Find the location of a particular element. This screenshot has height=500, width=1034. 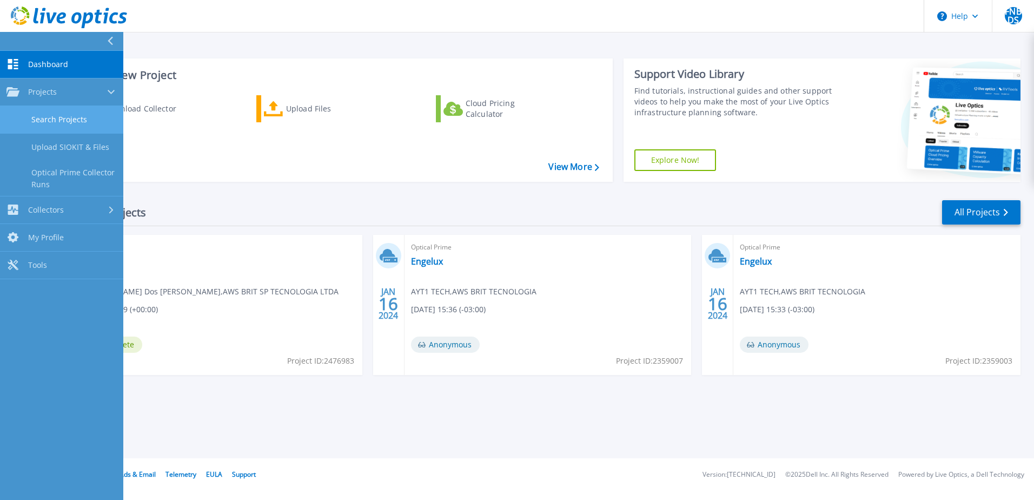

div: Support Video Library is located at coordinates (735, 74).